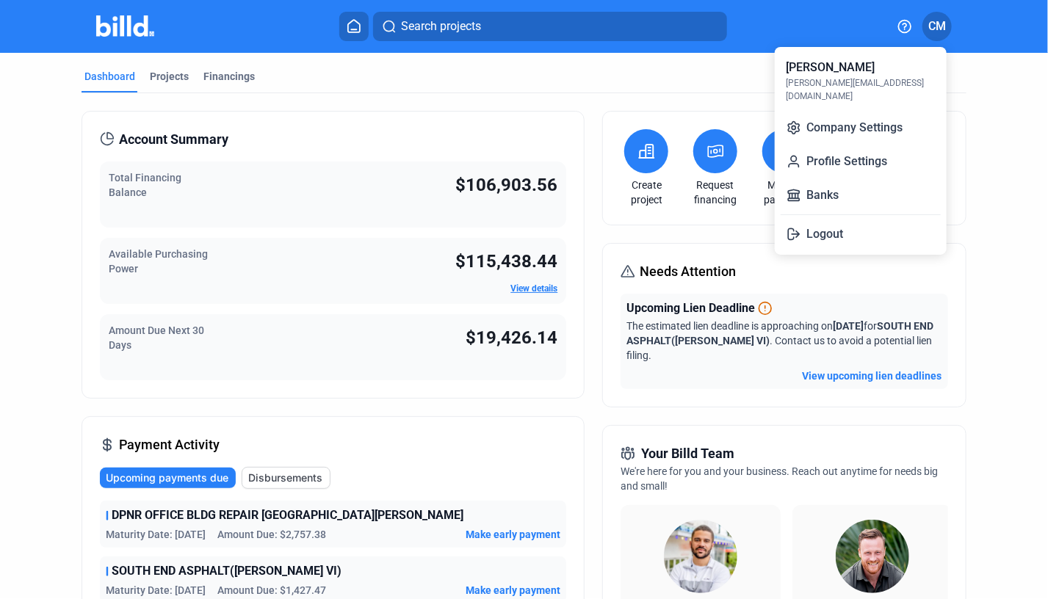 This screenshot has width=1048, height=599. Describe the element at coordinates (861, 234) in the screenshot. I see `button: Logout` at that location.